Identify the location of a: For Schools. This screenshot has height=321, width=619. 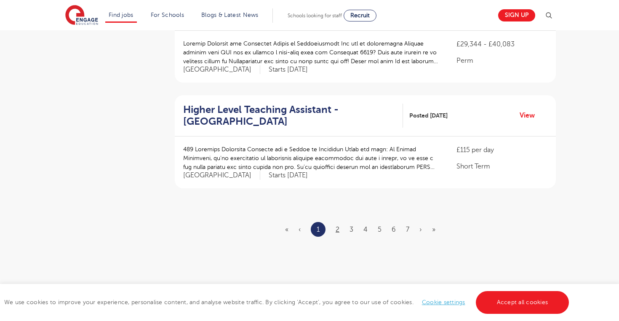
(167, 15).